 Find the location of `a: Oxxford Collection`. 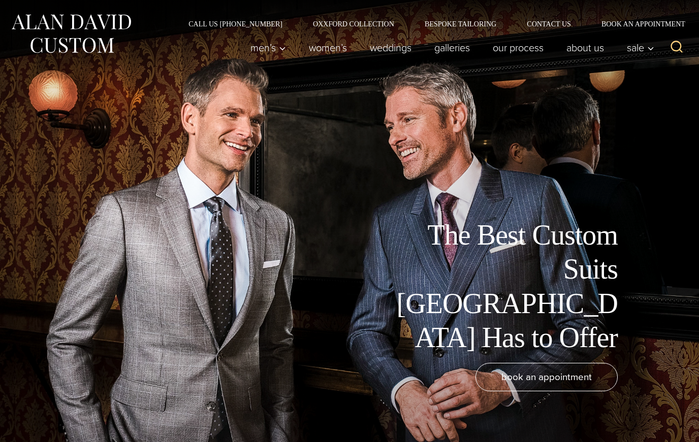

a: Oxxford Collection is located at coordinates (354, 24).